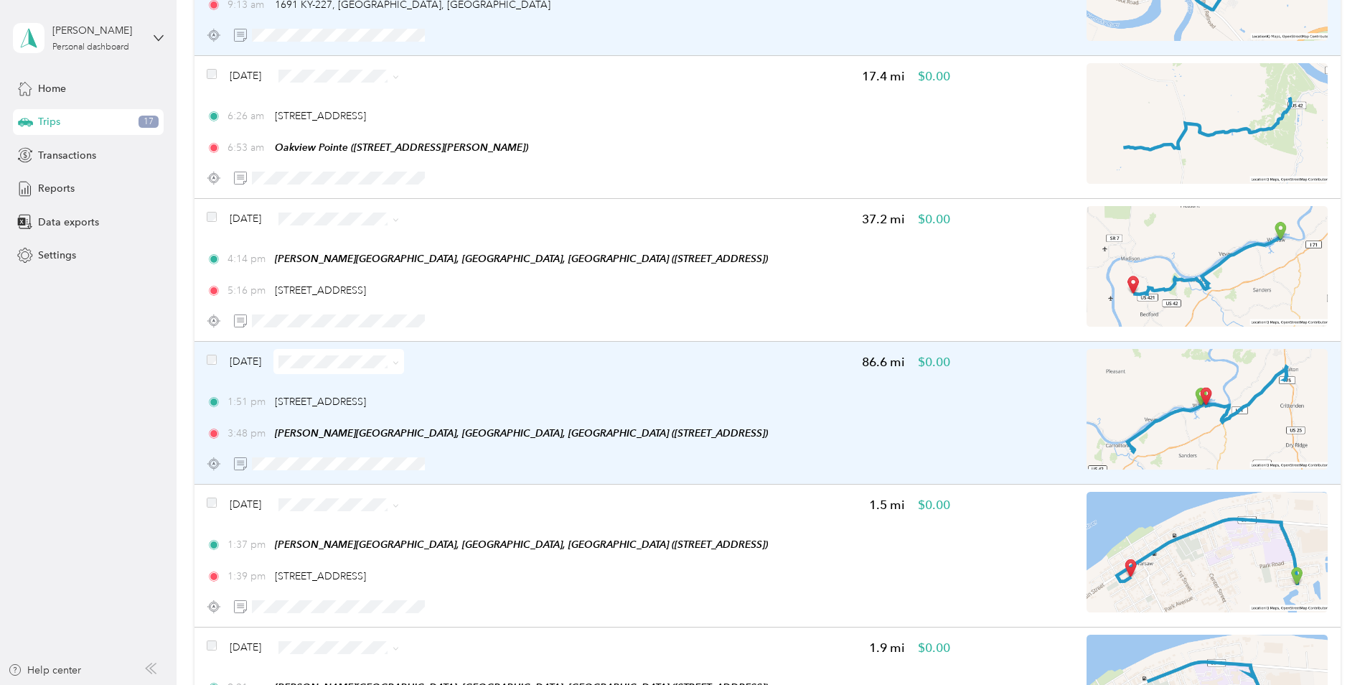  I want to click on span: 3:48 pm, so click(248, 433).